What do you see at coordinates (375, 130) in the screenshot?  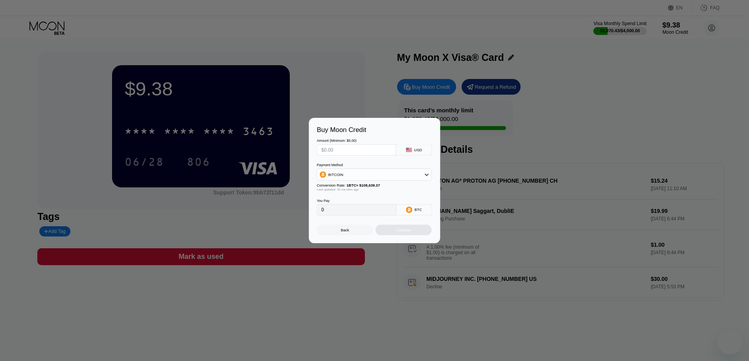 I see `div: Buy Moon Credit` at bounding box center [375, 130].